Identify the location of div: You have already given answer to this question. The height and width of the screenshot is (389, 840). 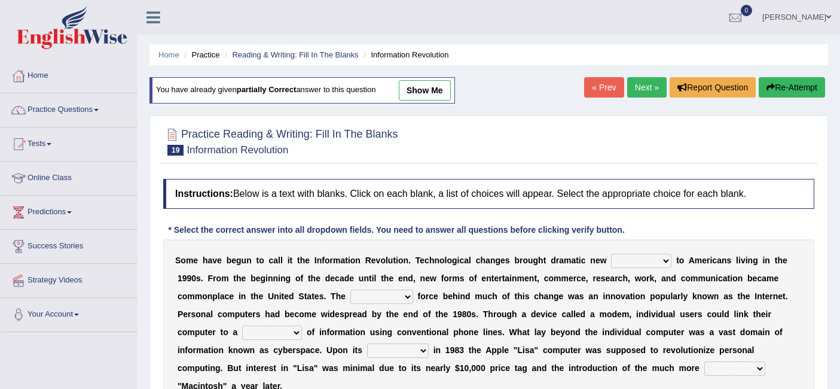
(302, 90).